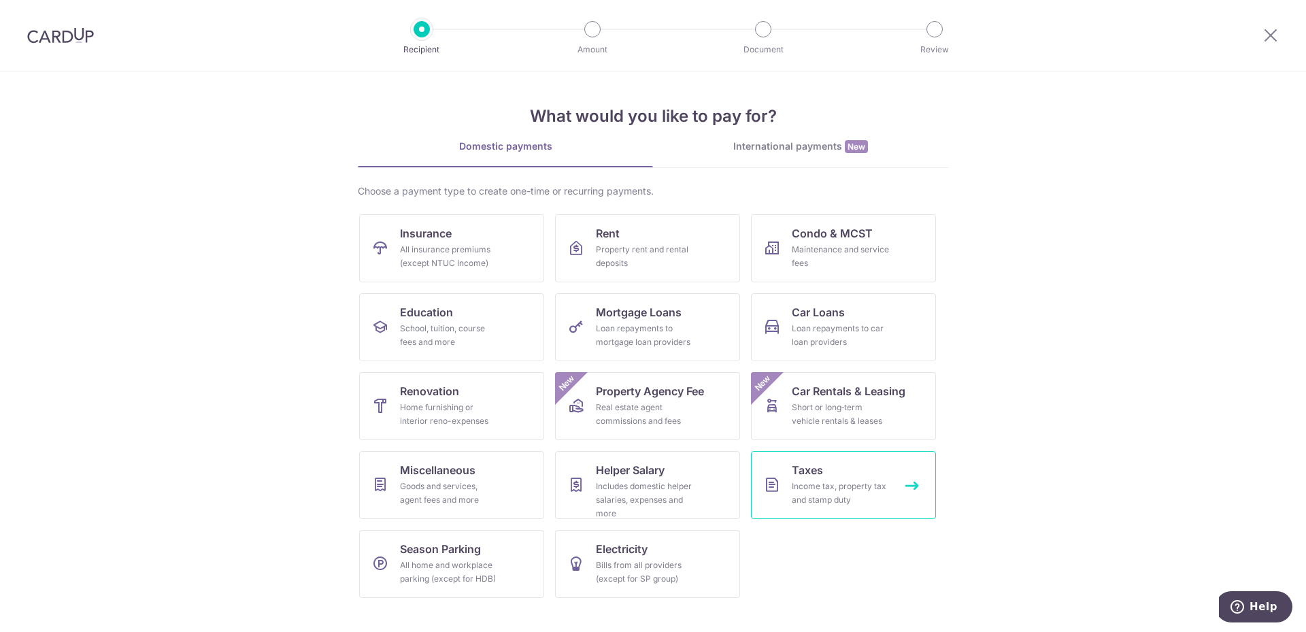  What do you see at coordinates (648, 406) in the screenshot?
I see `a: Property Agency FeeReal estate agent commissions and feesNew` at bounding box center [648, 406].